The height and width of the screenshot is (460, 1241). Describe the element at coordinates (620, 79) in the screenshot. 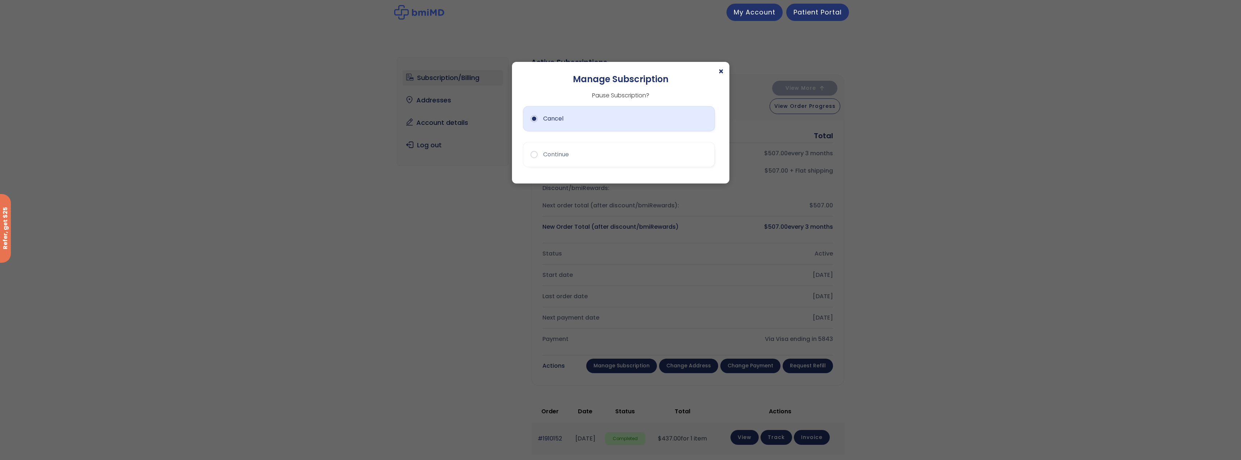

I see `h2: Manage Subscription` at that location.